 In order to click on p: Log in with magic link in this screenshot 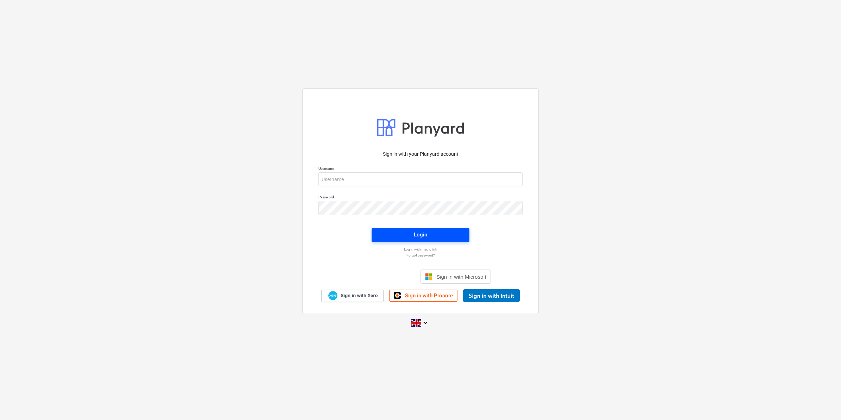, I will do `click(421, 249)`.